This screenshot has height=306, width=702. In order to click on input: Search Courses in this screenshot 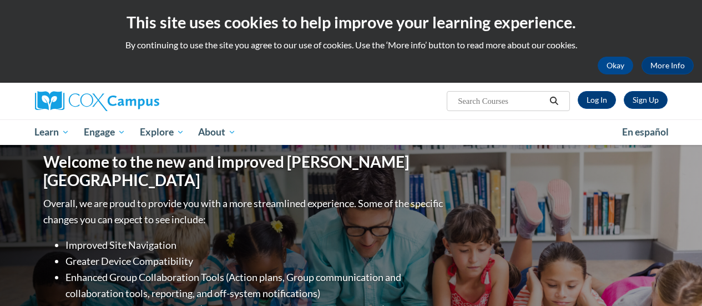, I will do `click(501, 101)`.